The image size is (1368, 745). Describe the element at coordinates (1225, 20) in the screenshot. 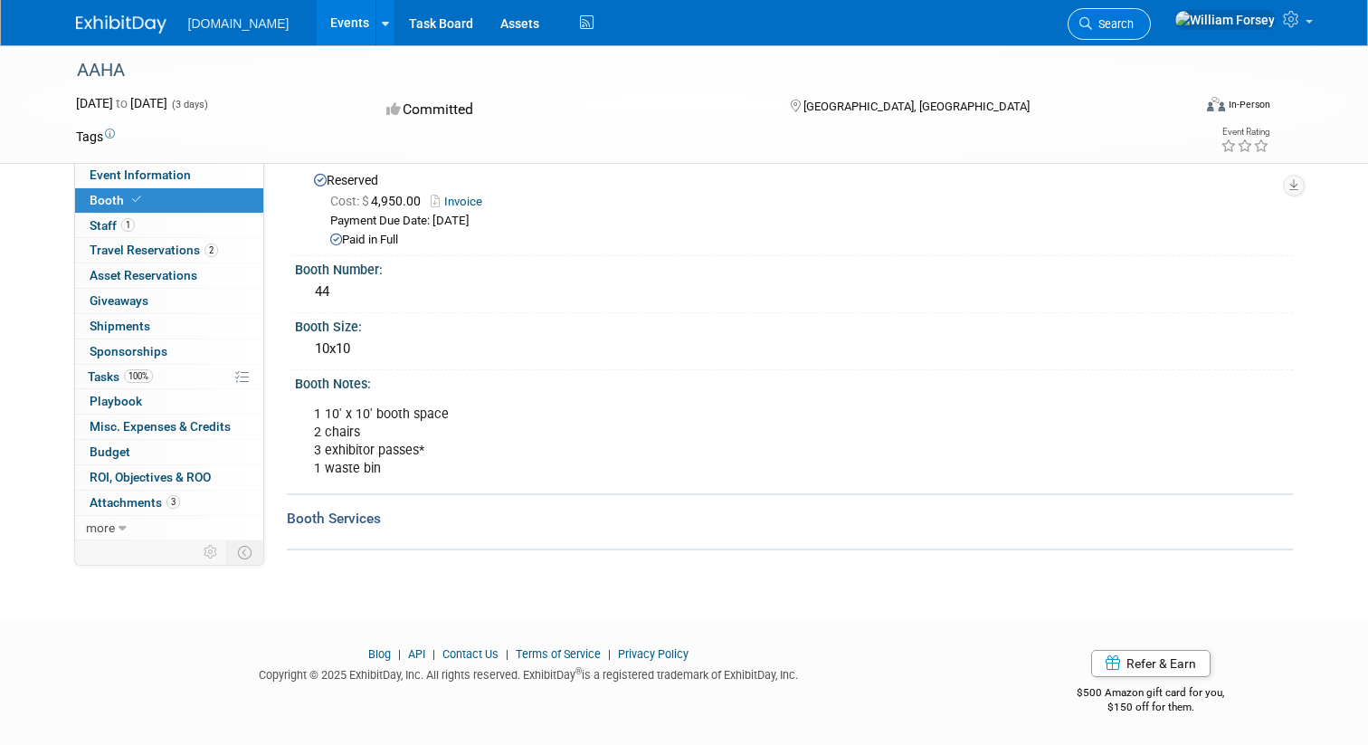

I see `img: William Forsey` at that location.